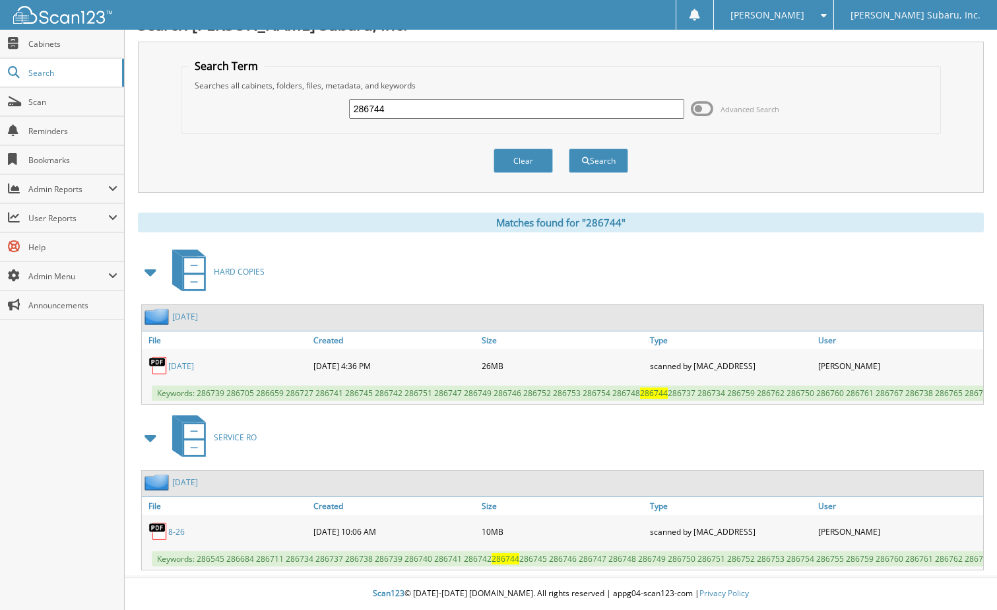  I want to click on span: Cabinets, so click(73, 44).